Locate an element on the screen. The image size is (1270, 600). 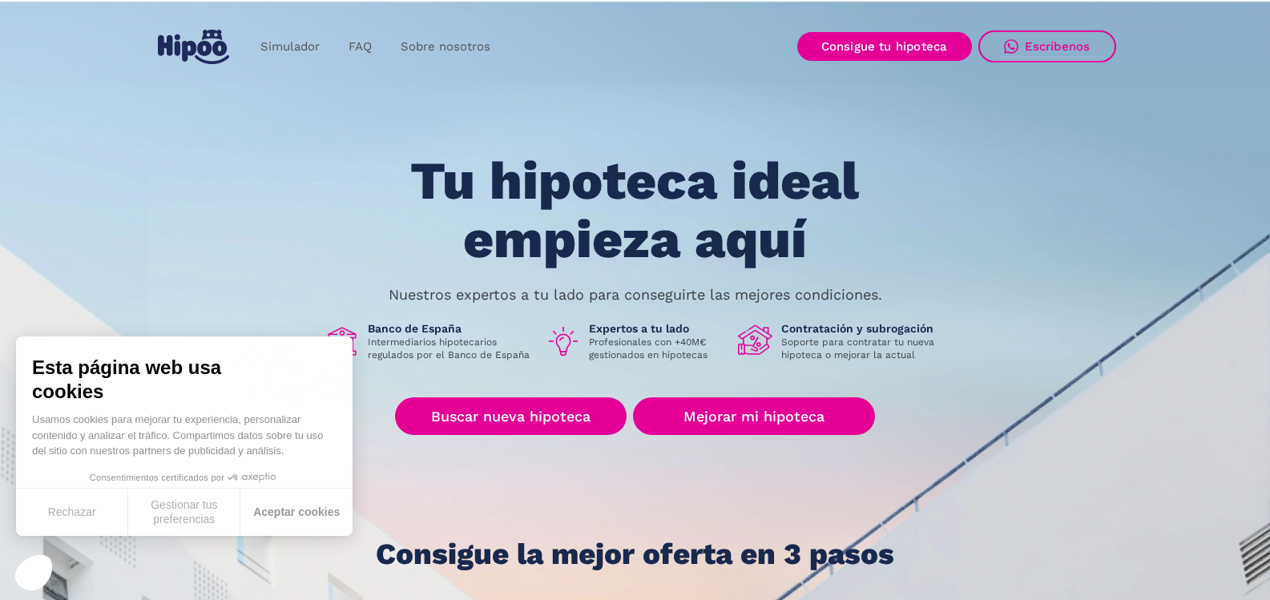
a: FAQ is located at coordinates (360, 46).